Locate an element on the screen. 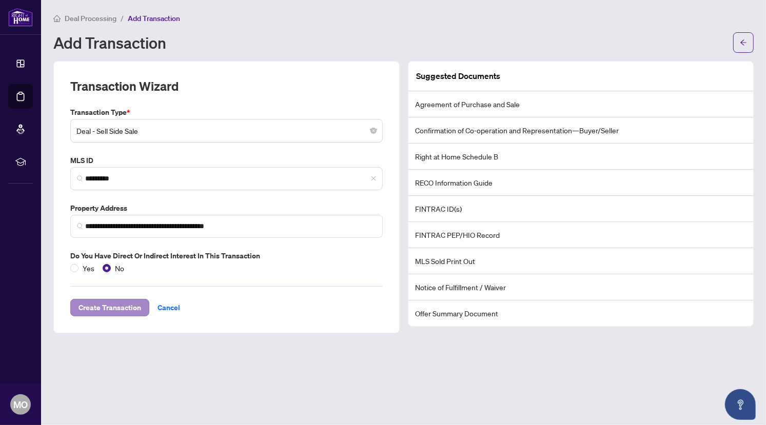  button: Open asap is located at coordinates (740, 405).